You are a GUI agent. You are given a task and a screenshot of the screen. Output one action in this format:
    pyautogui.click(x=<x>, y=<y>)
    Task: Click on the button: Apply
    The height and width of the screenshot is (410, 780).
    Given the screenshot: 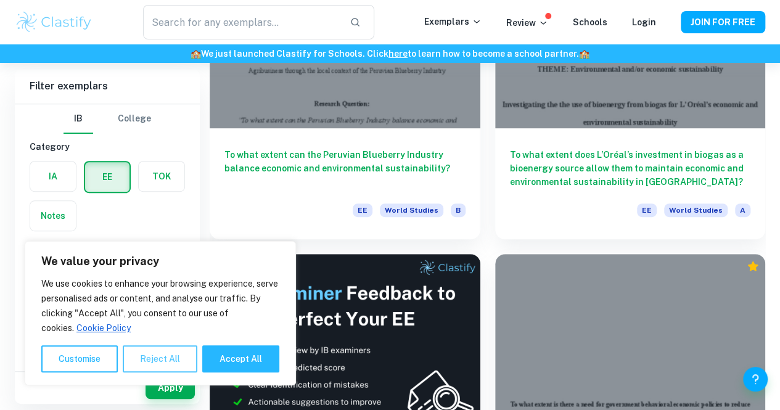 What is the action you would take?
    pyautogui.click(x=170, y=388)
    